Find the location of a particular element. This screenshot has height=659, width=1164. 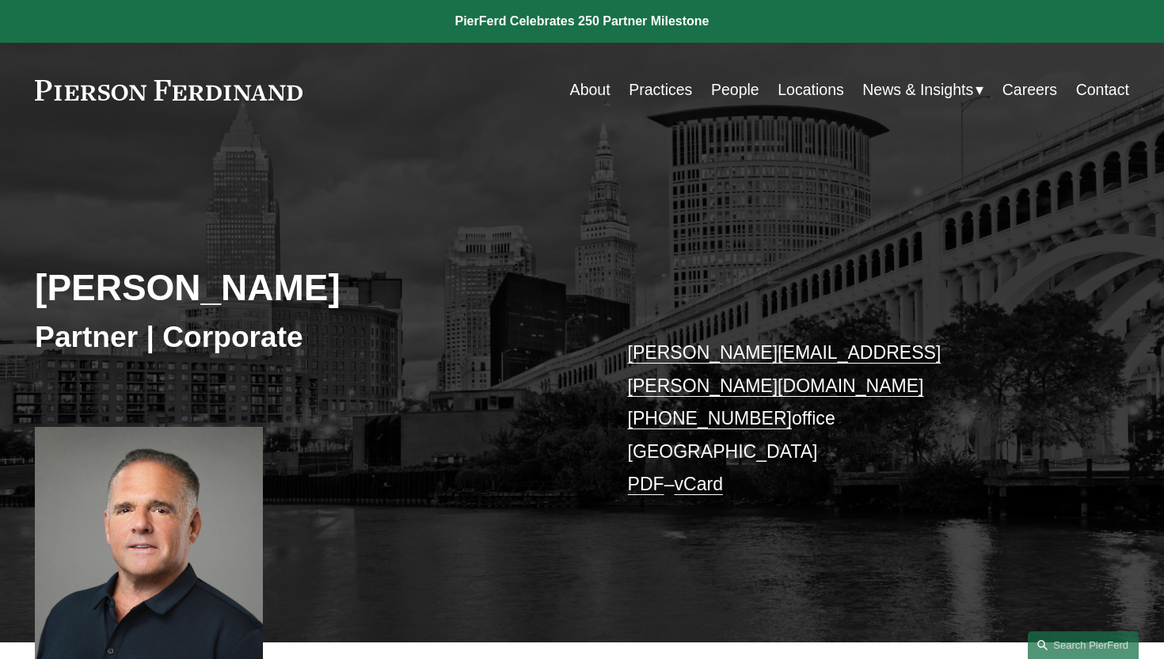

a: Search this site is located at coordinates (1083, 645).